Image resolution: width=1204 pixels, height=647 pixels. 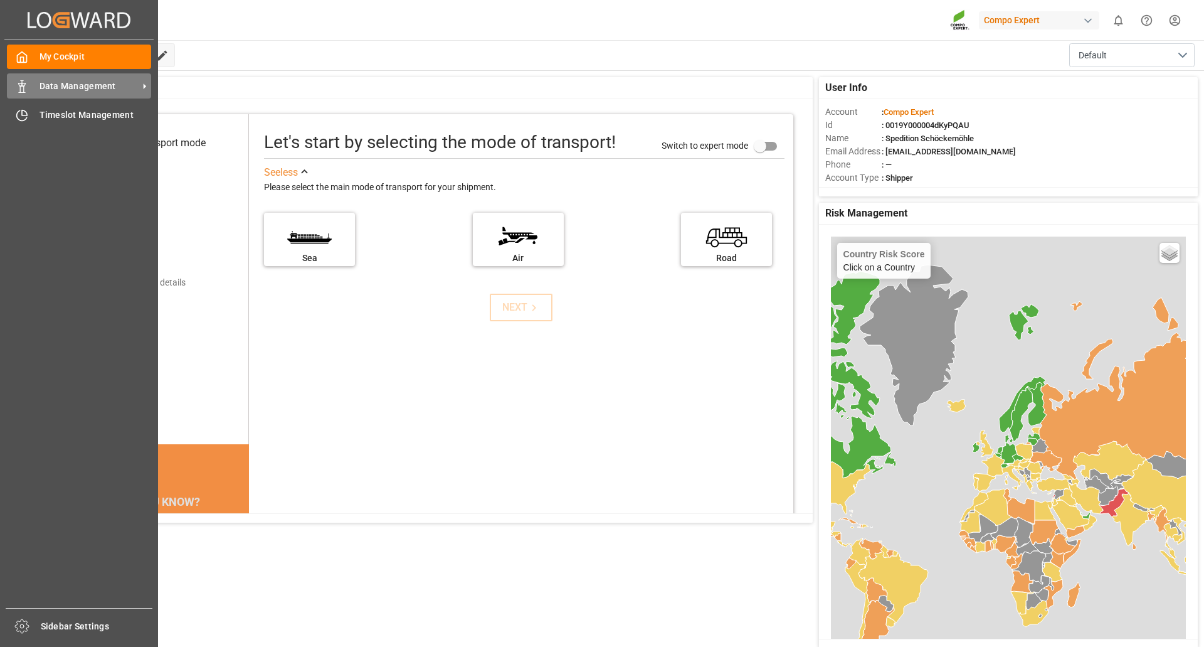 What do you see at coordinates (1132, 55) in the screenshot?
I see `button: open menu` at bounding box center [1132, 55].